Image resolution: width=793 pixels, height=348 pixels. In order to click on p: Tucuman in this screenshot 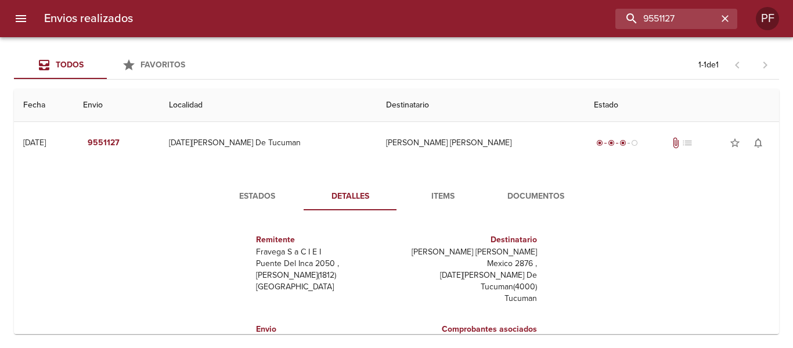, I will do `click(469, 298)`.